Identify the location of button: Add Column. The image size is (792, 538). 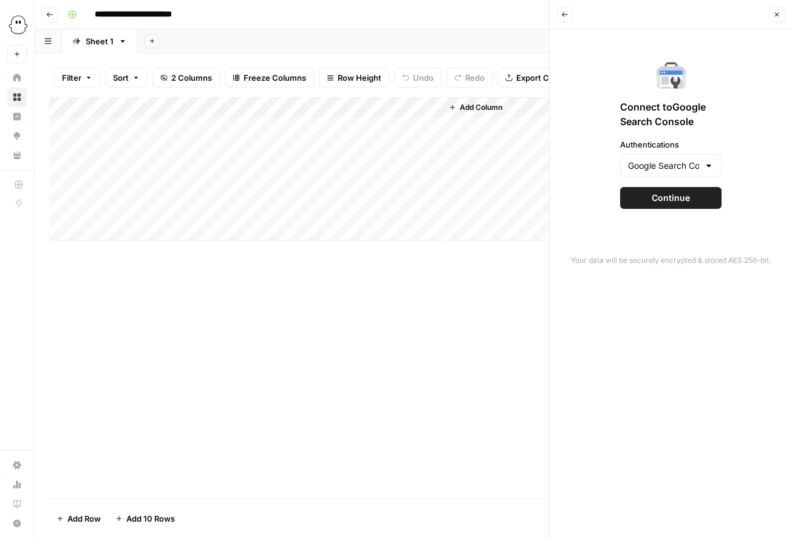
(476, 108).